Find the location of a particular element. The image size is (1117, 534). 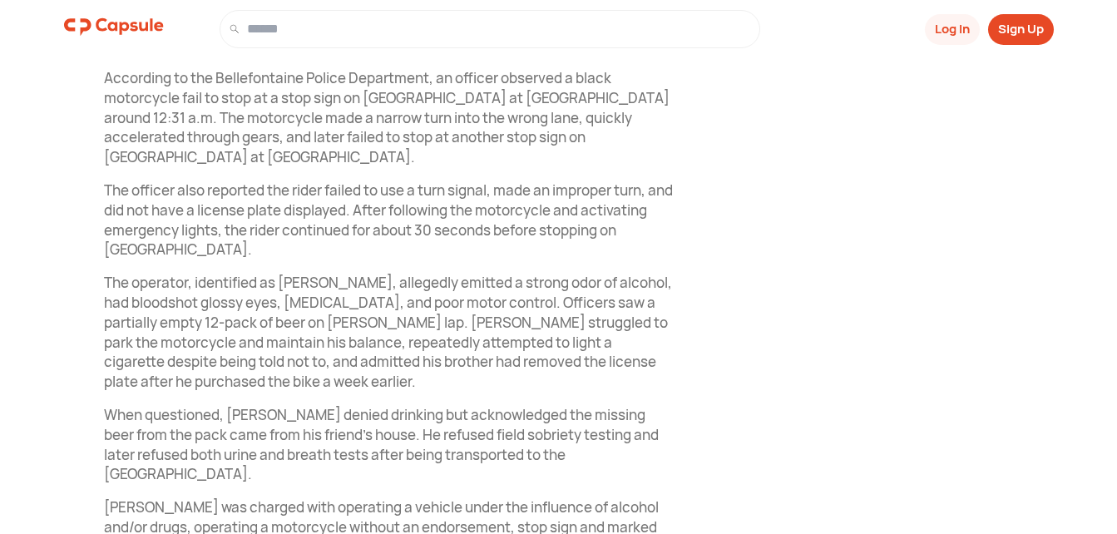

img: logo is located at coordinates (114, 27).